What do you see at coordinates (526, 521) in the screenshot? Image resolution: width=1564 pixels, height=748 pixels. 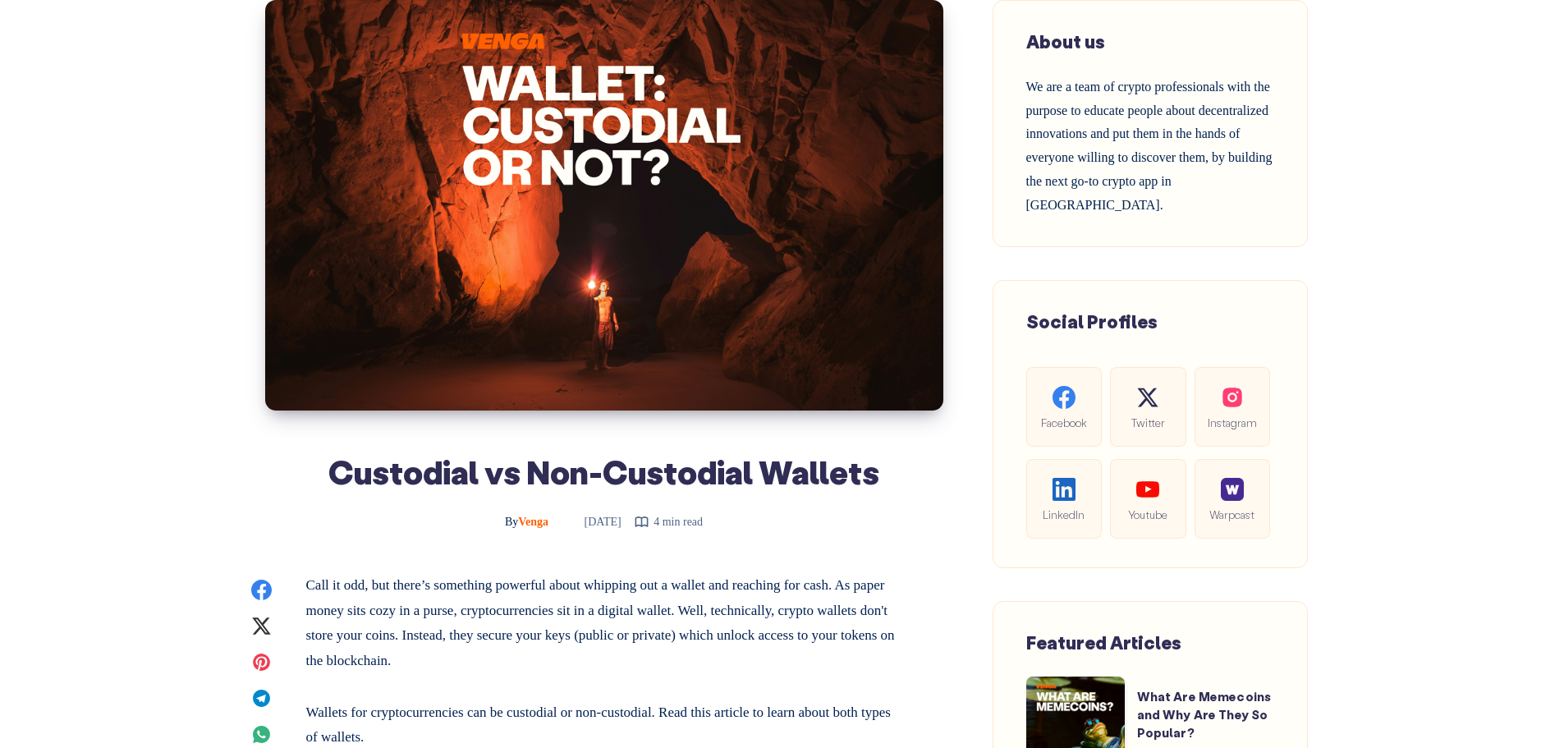 I see `span: Venga` at bounding box center [526, 521].